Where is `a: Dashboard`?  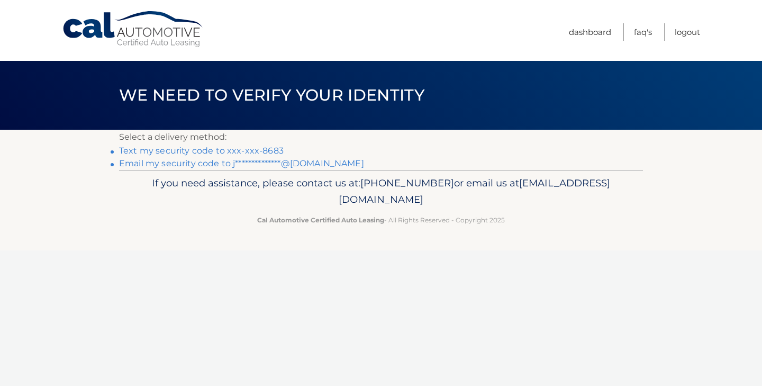 a: Dashboard is located at coordinates (590, 32).